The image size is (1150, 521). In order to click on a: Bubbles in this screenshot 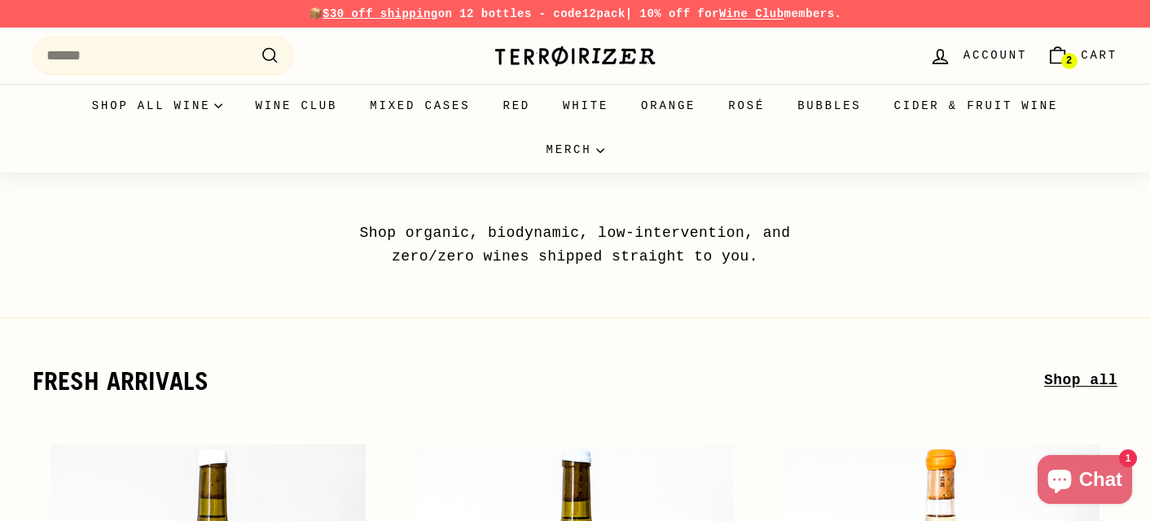, I will do `click(829, 106)`.